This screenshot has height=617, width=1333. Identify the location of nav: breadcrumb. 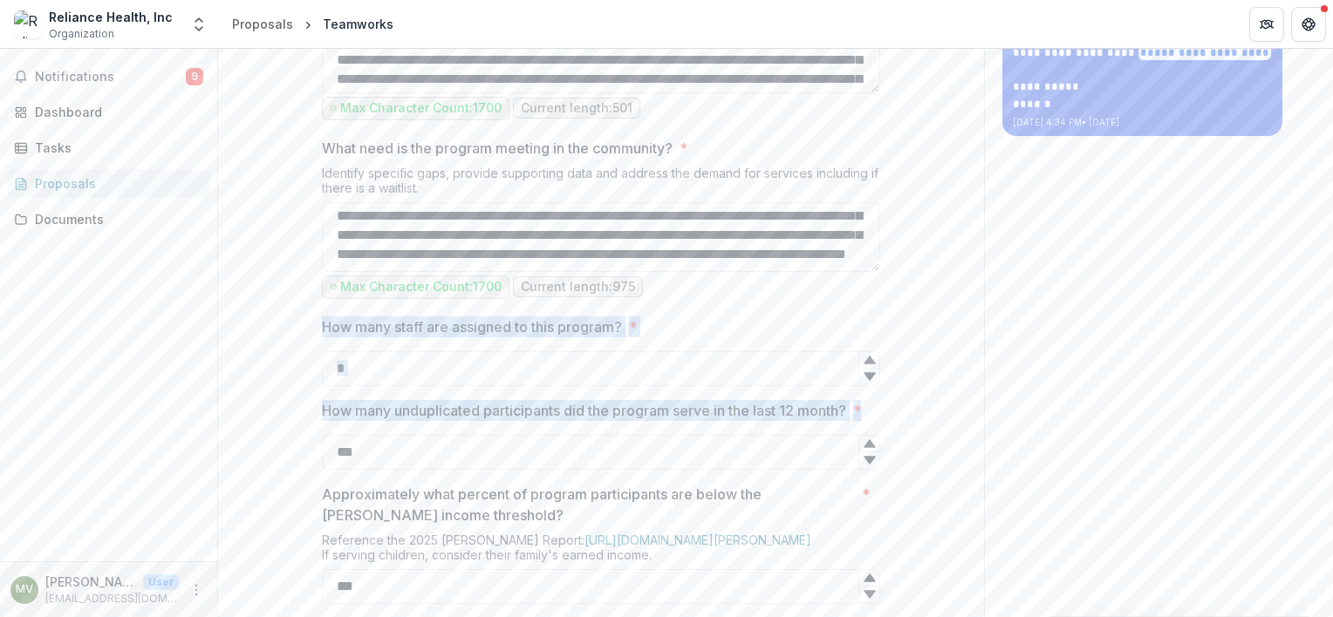
(312, 24).